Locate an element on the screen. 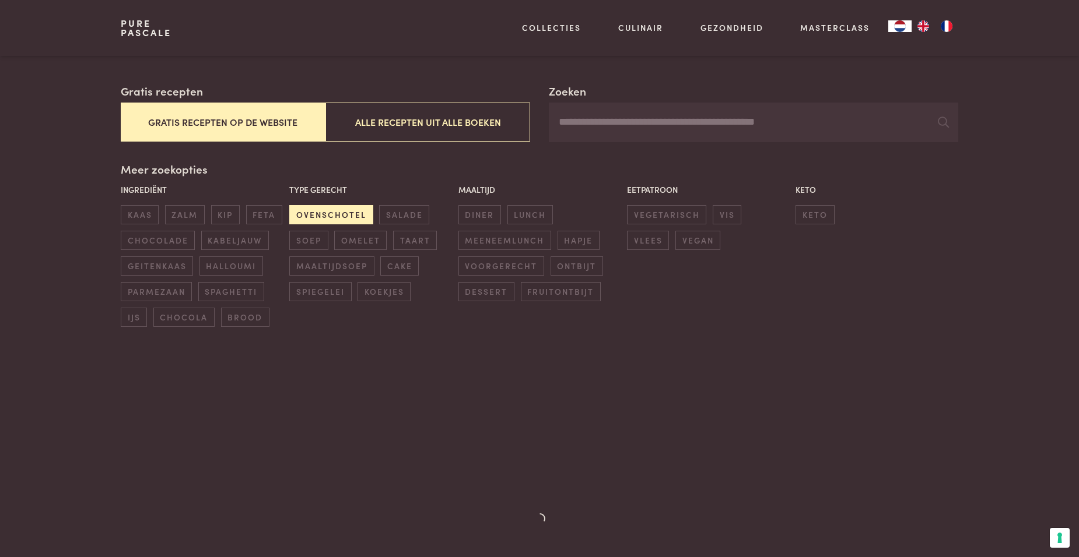 Image resolution: width=1079 pixels, height=557 pixels. ul: Language list is located at coordinates (935, 26).